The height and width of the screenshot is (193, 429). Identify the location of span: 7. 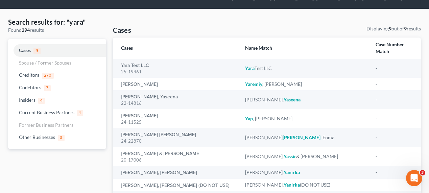
(47, 88).